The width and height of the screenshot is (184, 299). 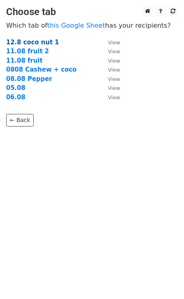 I want to click on a: this Google Sheet, so click(x=76, y=25).